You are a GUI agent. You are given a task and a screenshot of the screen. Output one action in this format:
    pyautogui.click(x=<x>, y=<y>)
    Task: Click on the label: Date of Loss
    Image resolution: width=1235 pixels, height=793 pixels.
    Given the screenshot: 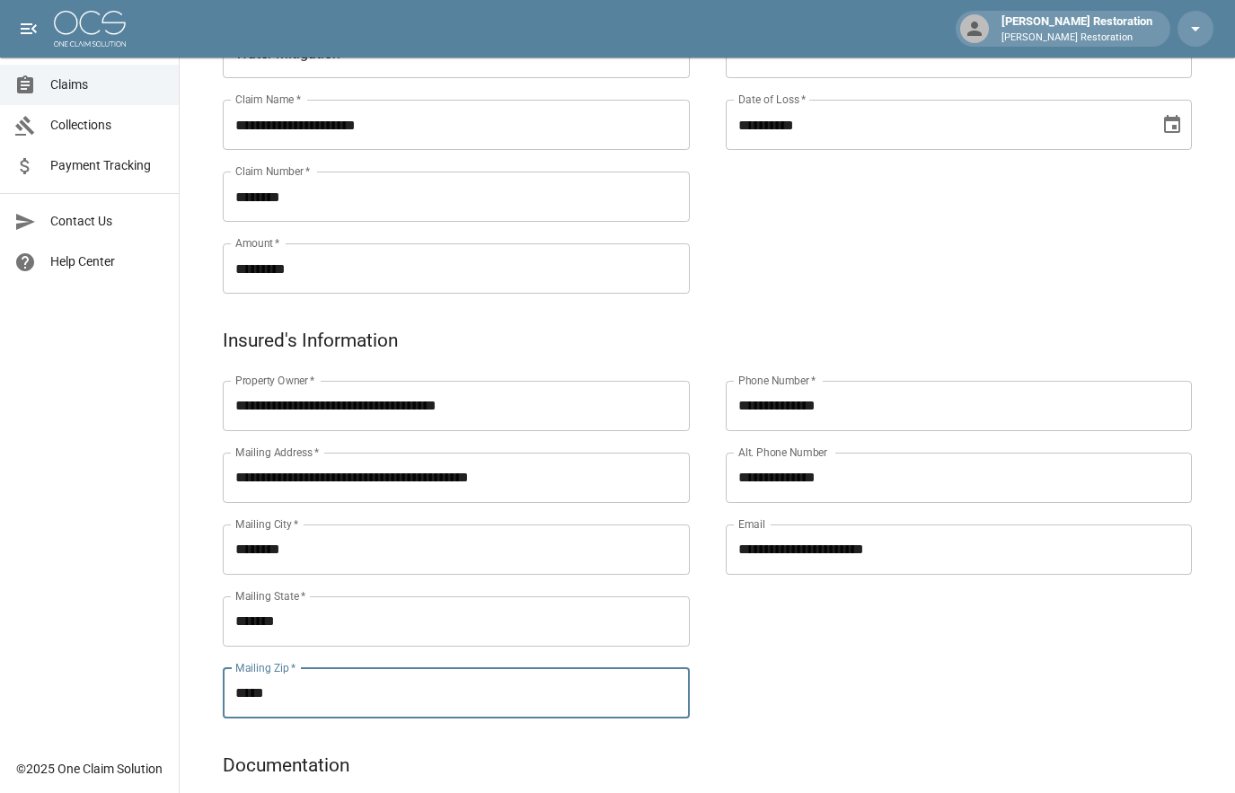 What is the action you would take?
    pyautogui.click(x=772, y=99)
    